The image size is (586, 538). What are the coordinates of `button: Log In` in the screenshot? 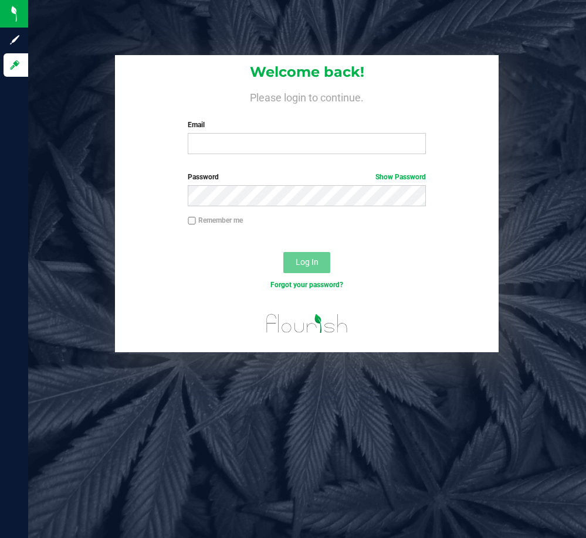 It's located at (307, 263).